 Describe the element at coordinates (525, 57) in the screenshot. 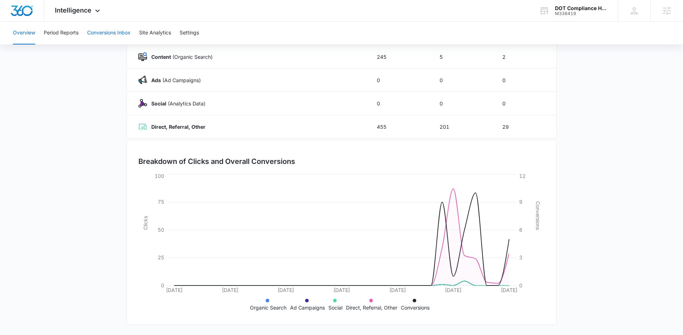

I see `td: 2` at that location.